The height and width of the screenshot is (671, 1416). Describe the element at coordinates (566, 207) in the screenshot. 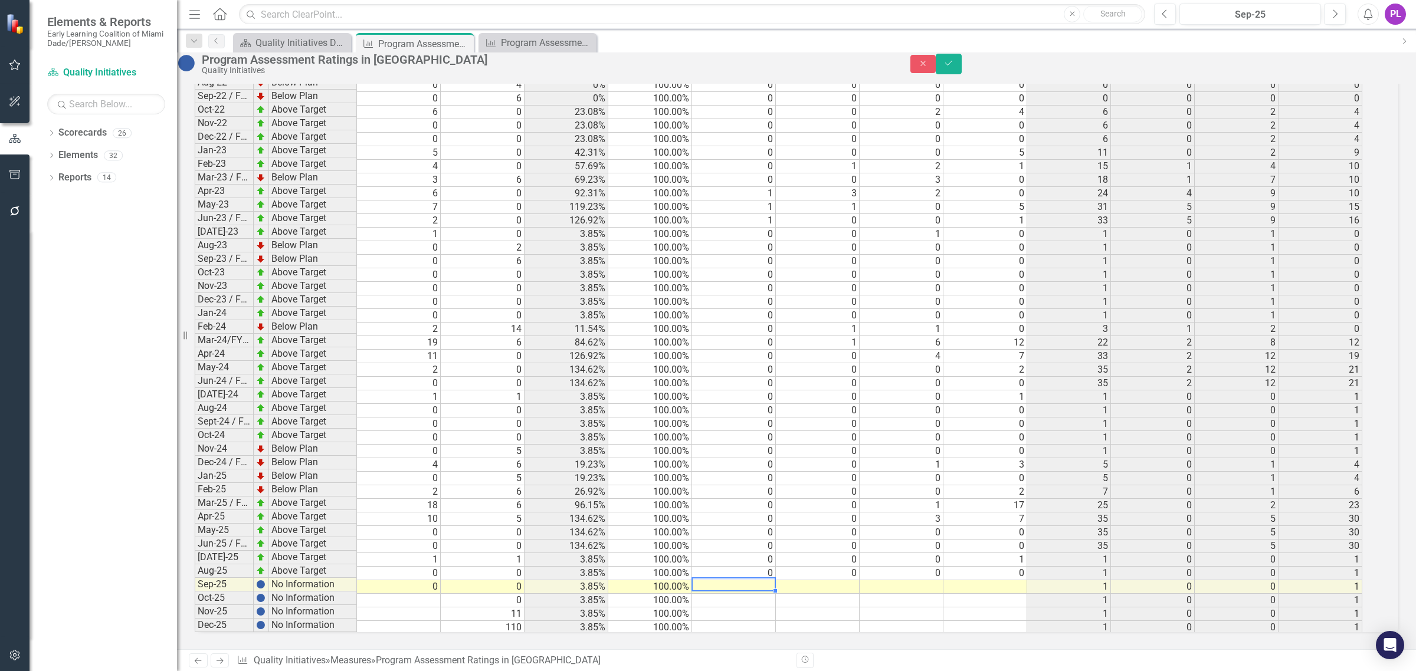

I see `td: 119.23%` at that location.